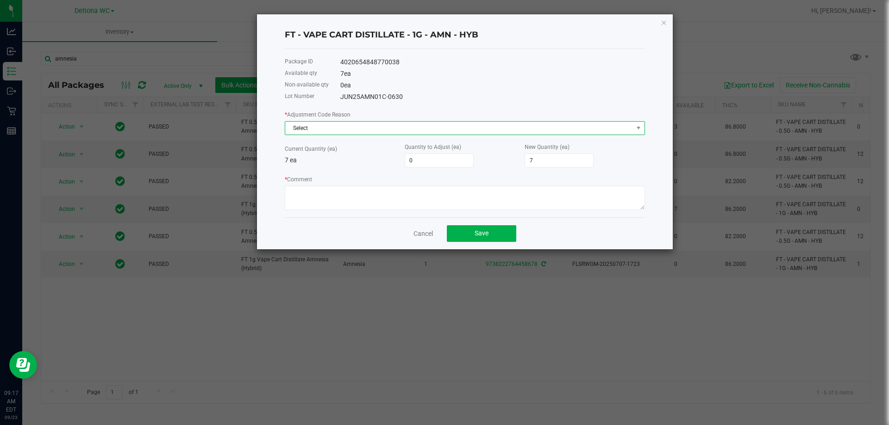 Image resolution: width=889 pixels, height=425 pixels. What do you see at coordinates (298, 180) in the screenshot?
I see `label: Comment` at bounding box center [298, 180].